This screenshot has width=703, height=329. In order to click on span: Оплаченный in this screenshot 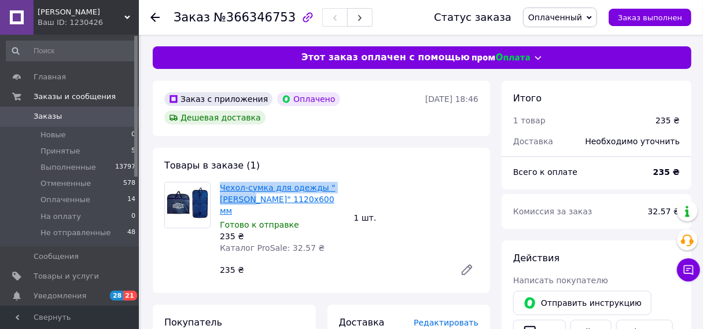, I will do `click(555, 17)`.